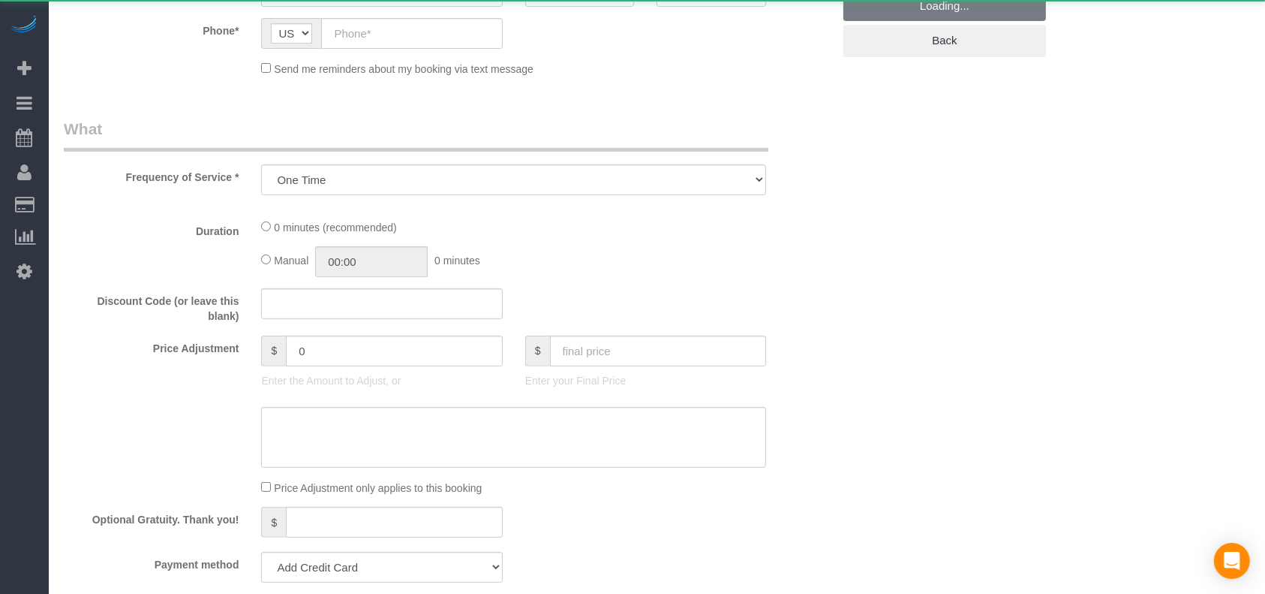 Image resolution: width=1265 pixels, height=594 pixels. Describe the element at coordinates (291, 260) in the screenshot. I see `span: Manual` at that location.